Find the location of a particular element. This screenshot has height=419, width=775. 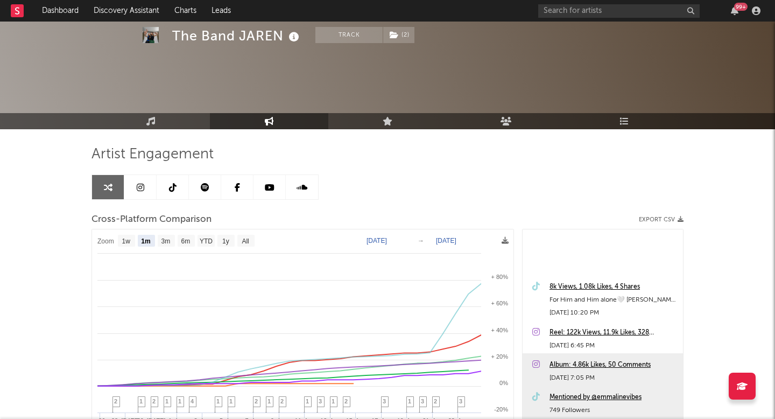

text: 0% is located at coordinates (504, 383).